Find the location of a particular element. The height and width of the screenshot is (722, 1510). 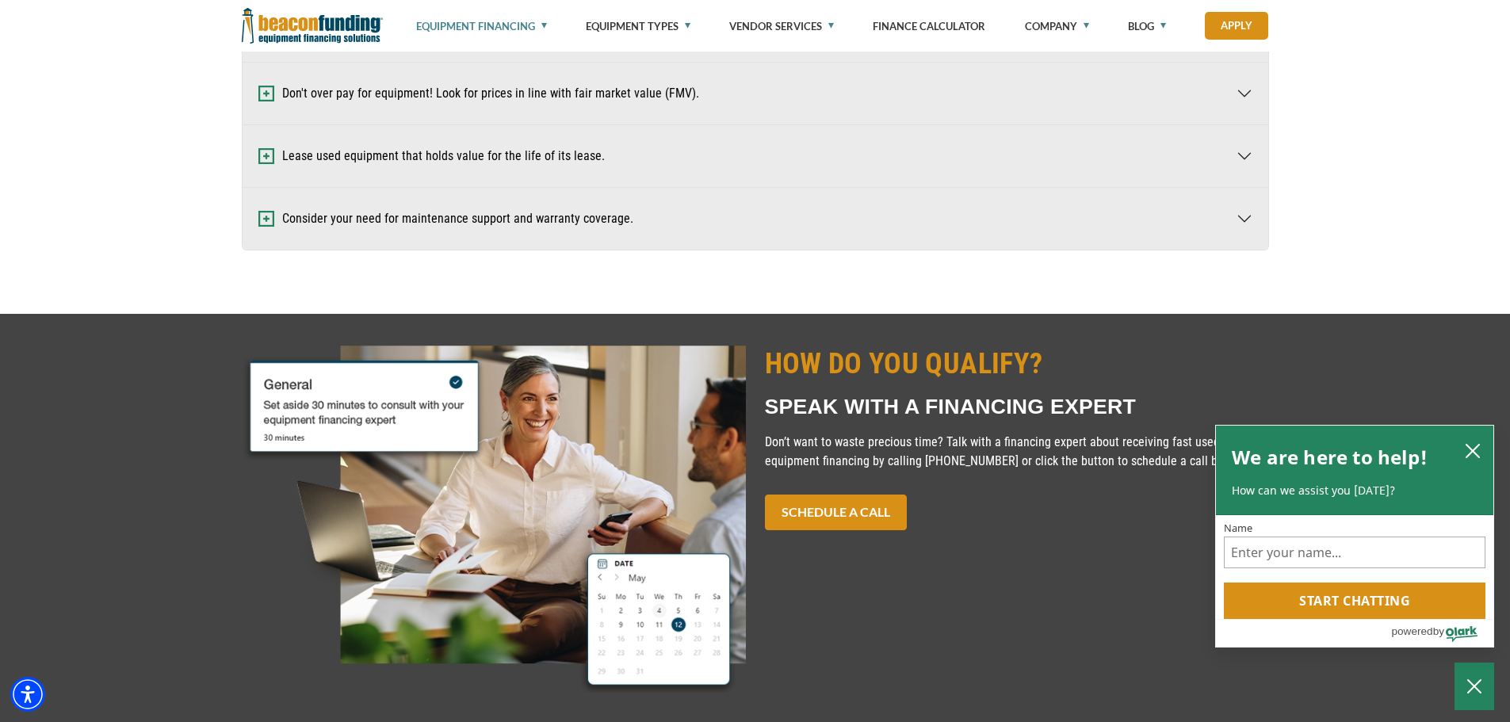

h2: We are here to help! is located at coordinates (1330, 457).